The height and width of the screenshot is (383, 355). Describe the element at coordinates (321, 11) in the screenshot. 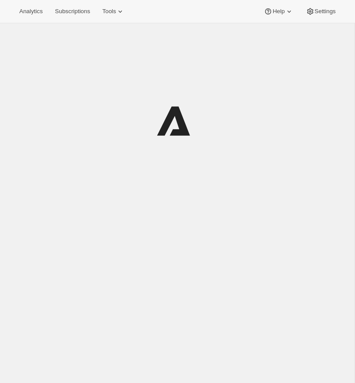

I see `button: Settings` at that location.